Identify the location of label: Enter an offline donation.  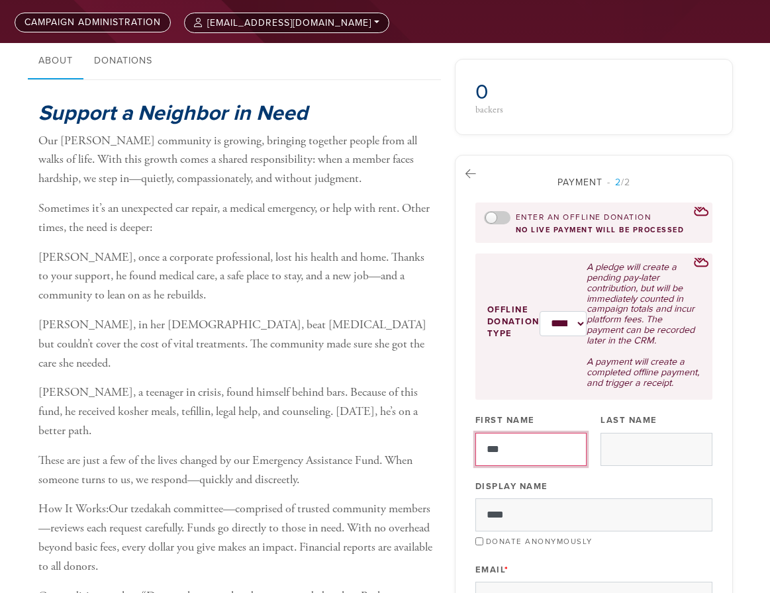
(583, 217).